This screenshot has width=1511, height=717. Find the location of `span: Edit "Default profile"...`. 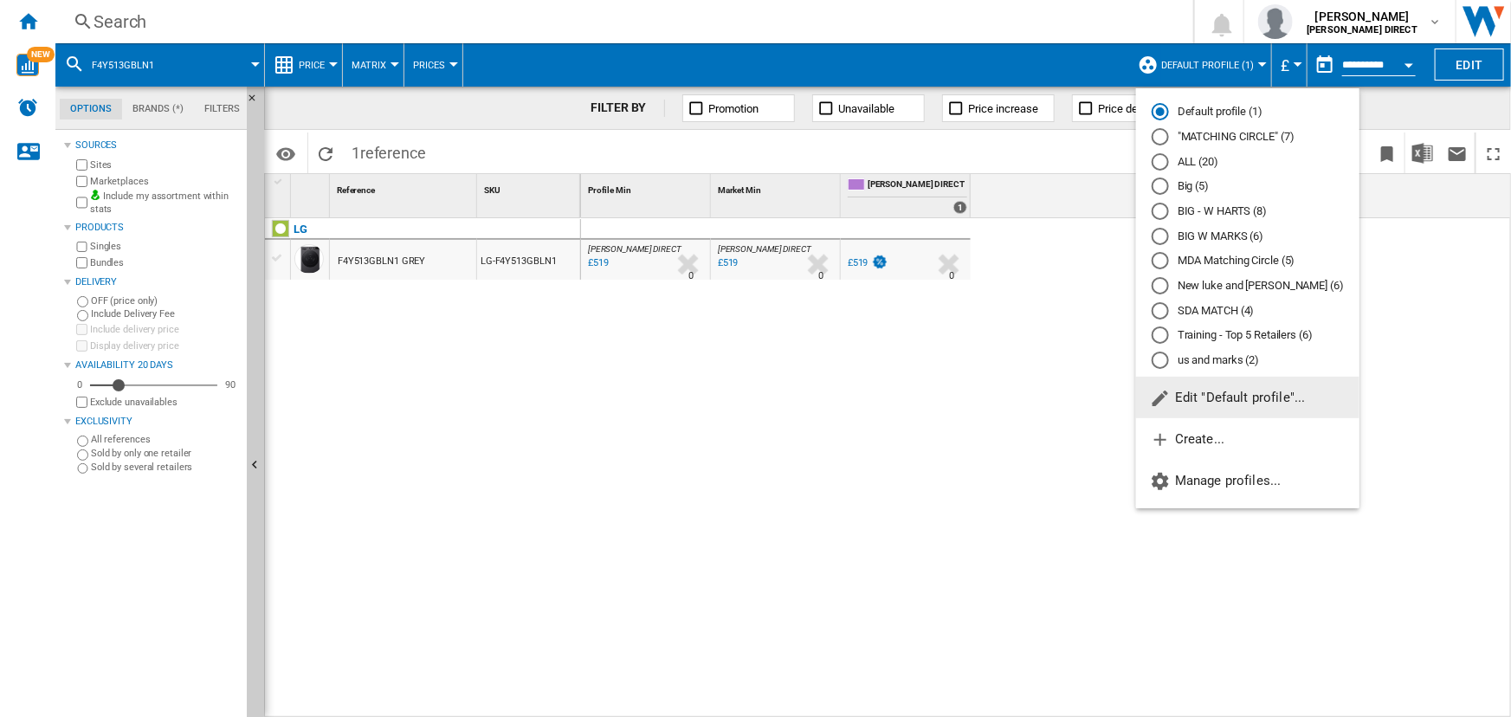

span: Edit "Default profile"... is located at coordinates (1228, 397).